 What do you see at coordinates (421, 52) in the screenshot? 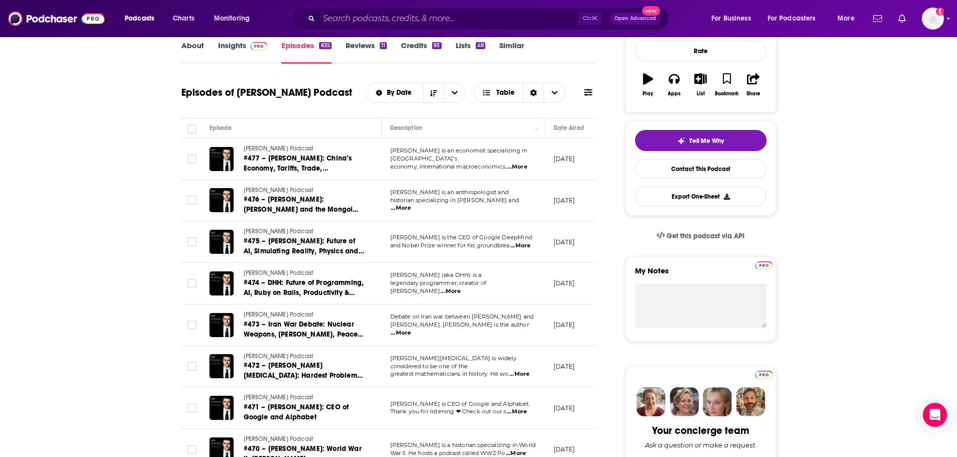
I see `a: Credits93` at bounding box center [421, 52].